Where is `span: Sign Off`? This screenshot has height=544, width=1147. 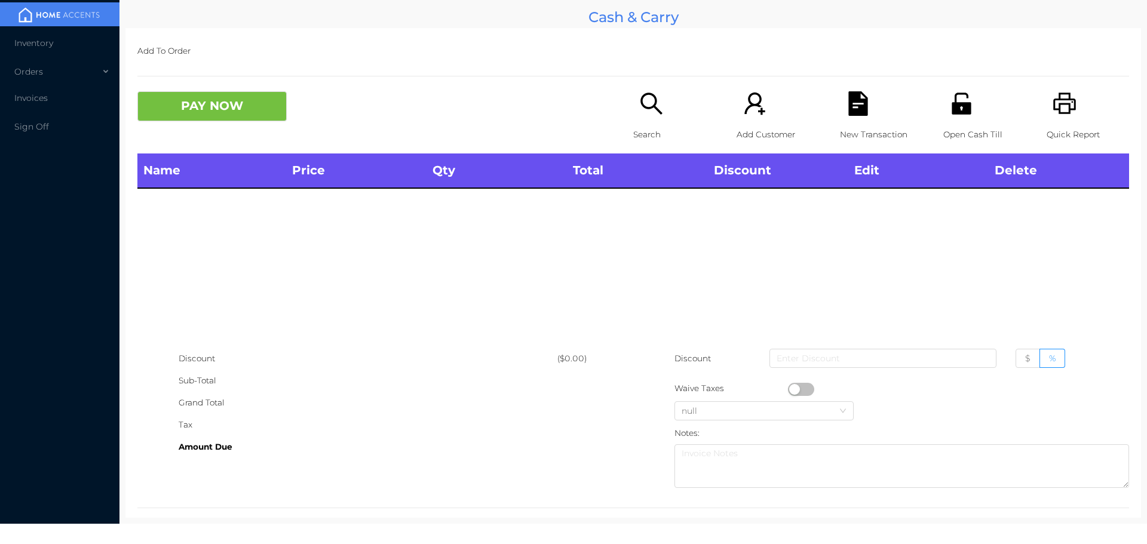 span: Sign Off is located at coordinates (32, 127).